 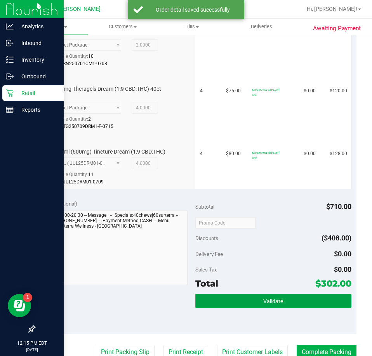 I want to click on inline-svg: Retail, so click(x=10, y=93).